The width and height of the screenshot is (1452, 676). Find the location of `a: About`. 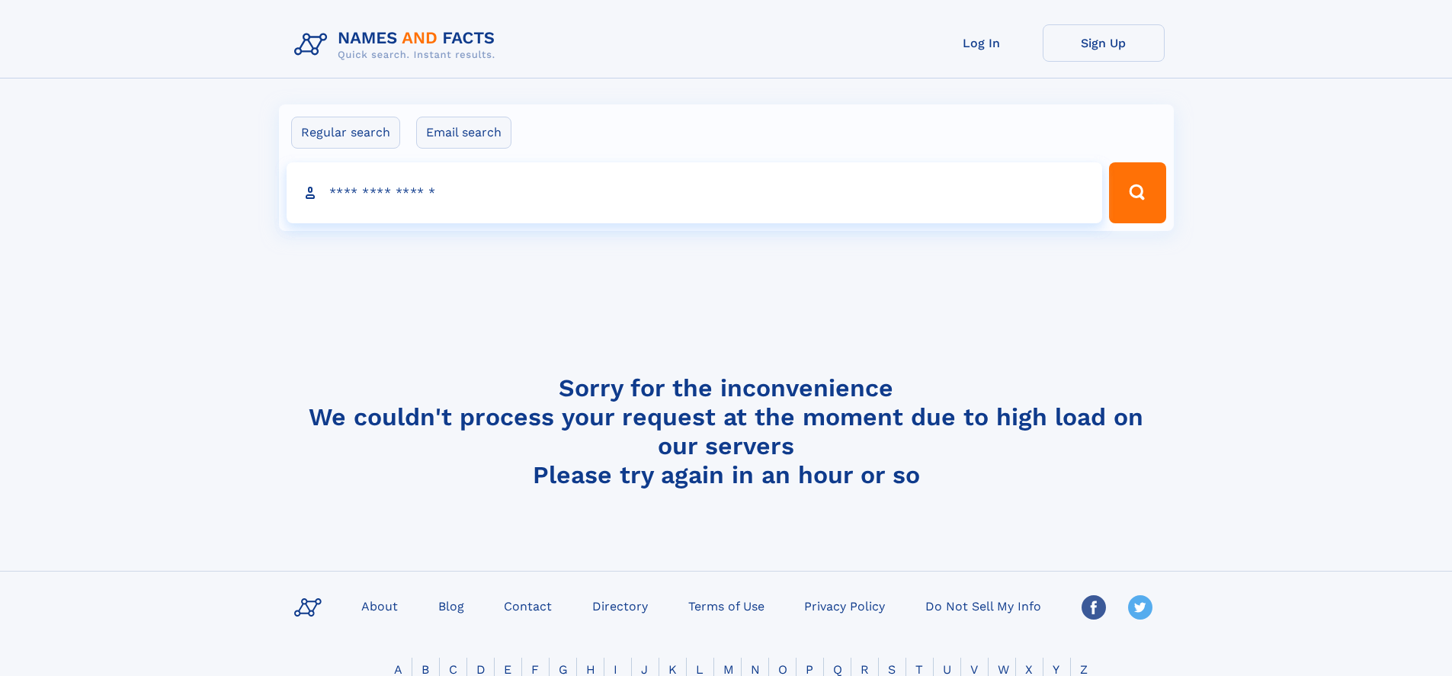

a: About is located at coordinates (379, 605).